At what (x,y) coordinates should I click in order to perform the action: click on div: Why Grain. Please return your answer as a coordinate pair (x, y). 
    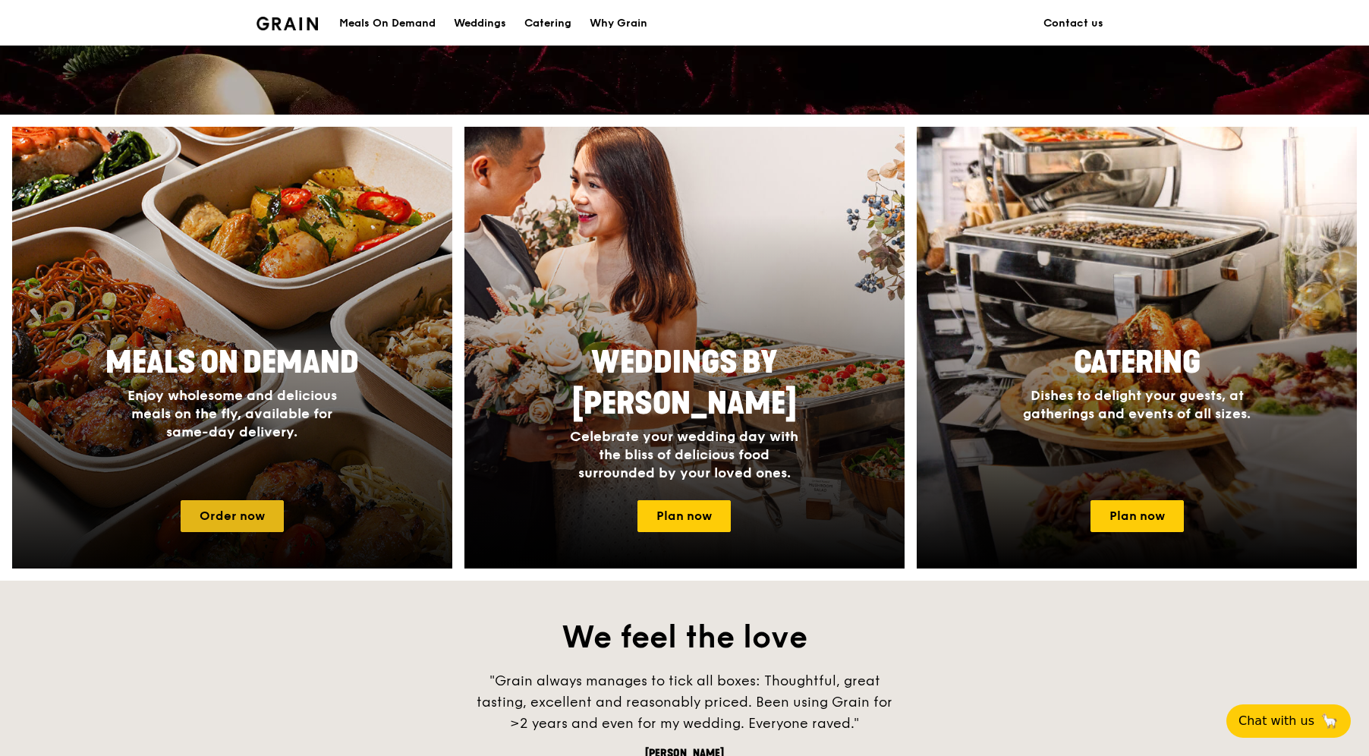
    Looking at the image, I should click on (619, 24).